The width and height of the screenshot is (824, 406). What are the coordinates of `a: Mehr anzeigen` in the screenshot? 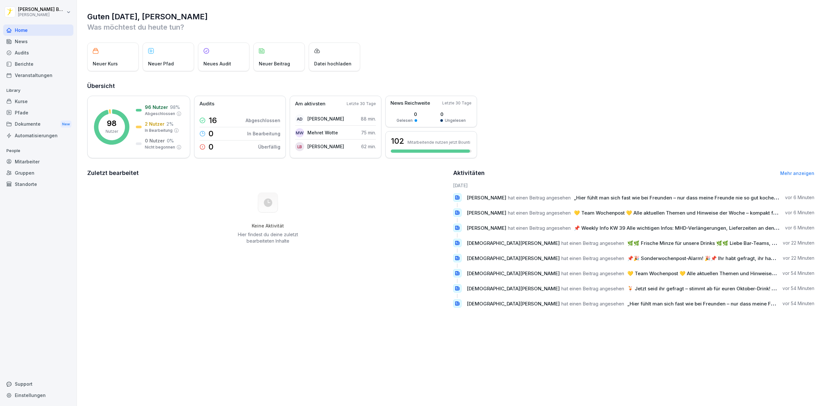 It's located at (797, 173).